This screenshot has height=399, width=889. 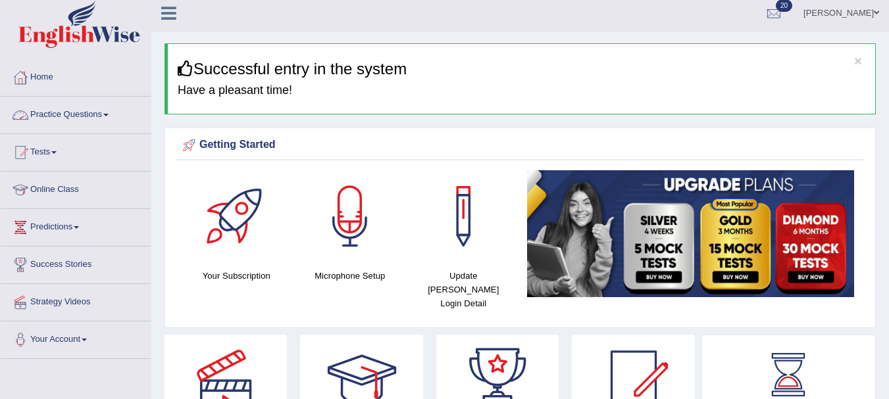 What do you see at coordinates (521, 69) in the screenshot?
I see `h3: Successful entry in the system` at bounding box center [521, 69].